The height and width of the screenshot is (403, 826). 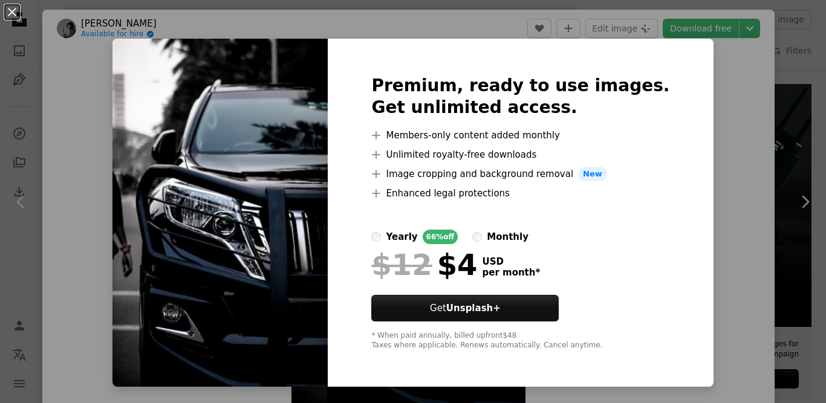 What do you see at coordinates (592, 174) in the screenshot?
I see `span: New` at bounding box center [592, 174].